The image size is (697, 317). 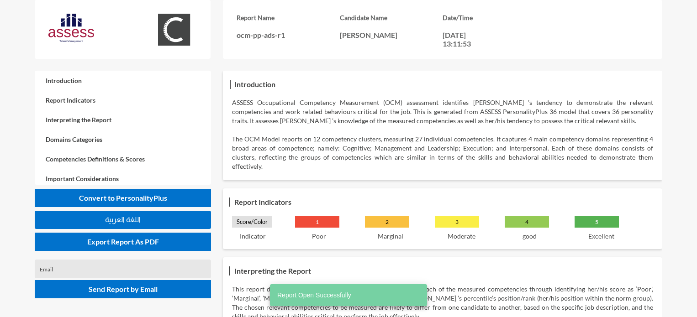 What do you see at coordinates (123, 289) in the screenshot?
I see `span: Send Report by Email` at bounding box center [123, 289].